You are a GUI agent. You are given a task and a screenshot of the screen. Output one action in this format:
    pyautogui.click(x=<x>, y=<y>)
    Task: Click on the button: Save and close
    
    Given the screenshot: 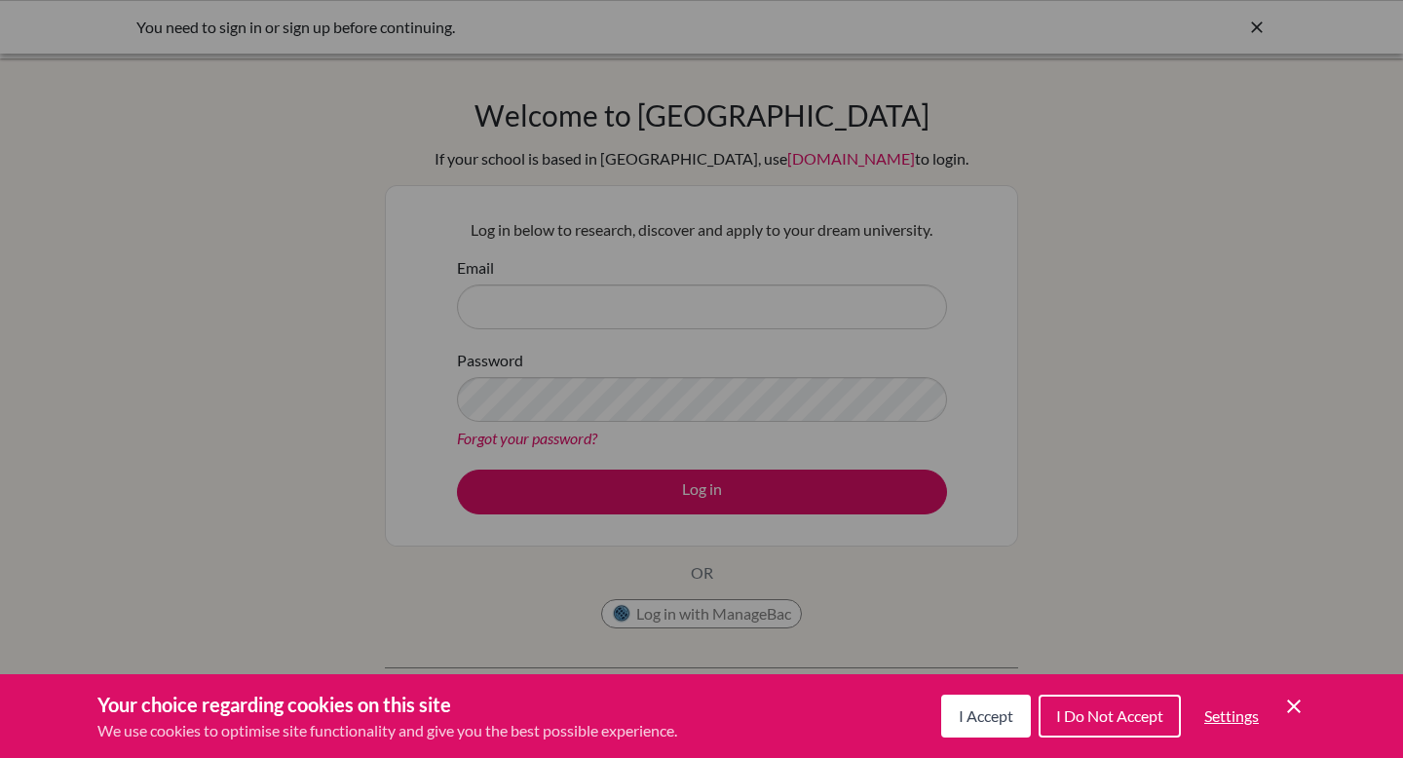 What is the action you would take?
    pyautogui.click(x=1294, y=706)
    